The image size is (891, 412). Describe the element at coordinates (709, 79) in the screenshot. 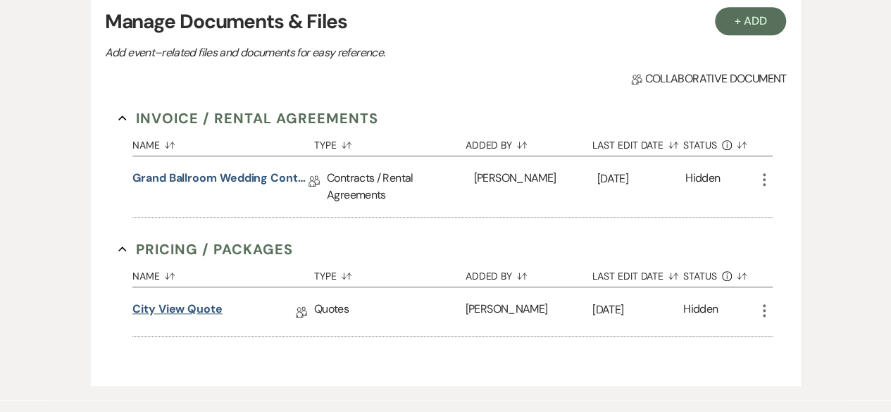

I see `span: Collaborative document` at that location.